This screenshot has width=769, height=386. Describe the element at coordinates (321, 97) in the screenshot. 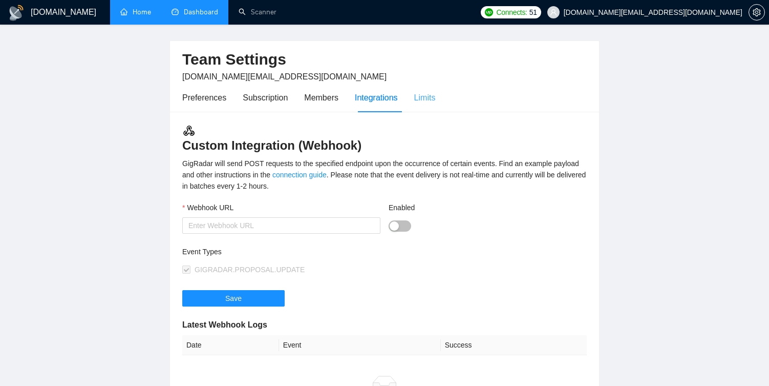

I see `div: Members` at that location.